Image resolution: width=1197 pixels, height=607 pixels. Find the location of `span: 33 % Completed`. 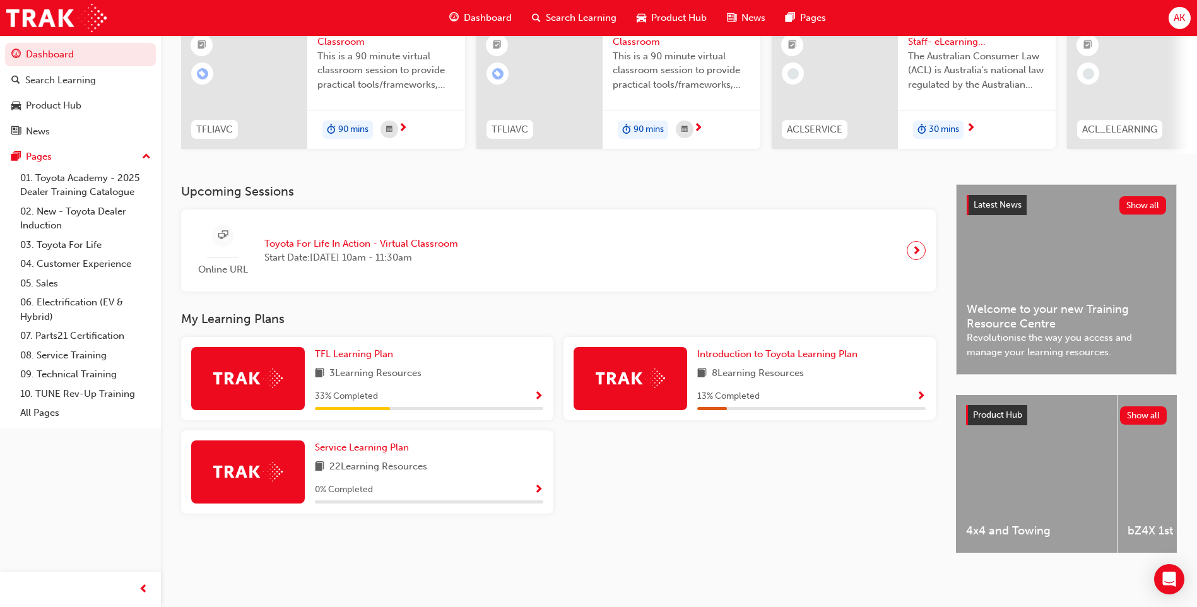

span: 33 % Completed is located at coordinates (347, 396).